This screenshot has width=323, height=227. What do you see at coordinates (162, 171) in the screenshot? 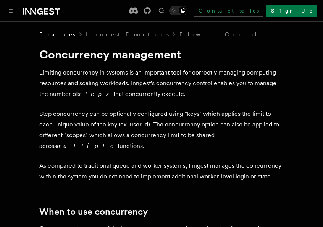
I see `p: As compared to traditional queue and worker systems, Inngest manages the concurrency within the s...` at bounding box center [162, 171].